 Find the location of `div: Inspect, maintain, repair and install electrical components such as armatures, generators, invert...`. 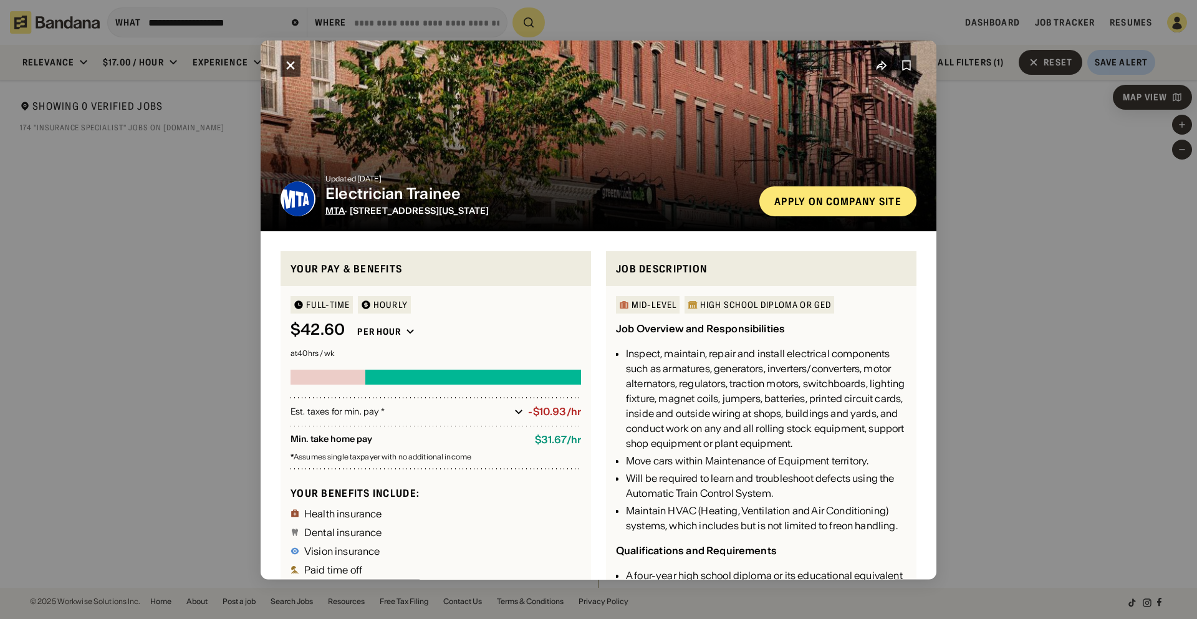

div: Inspect, maintain, repair and install electrical components such as armatures, generators, invert... is located at coordinates (766, 398).